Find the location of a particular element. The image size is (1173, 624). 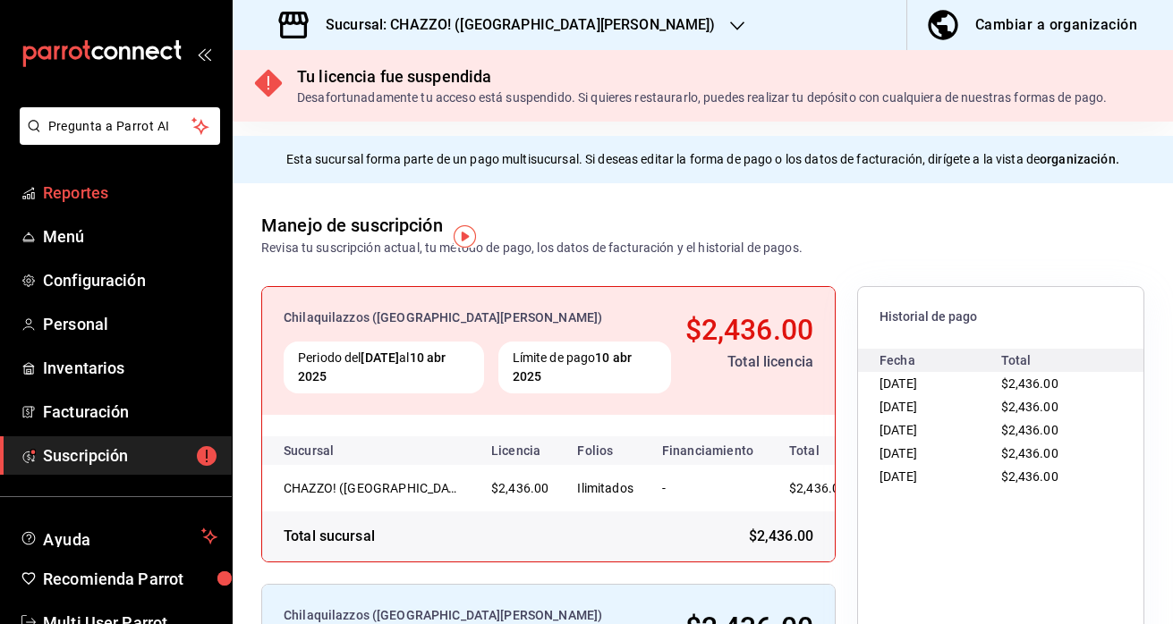

div: Total licencia is located at coordinates (749, 362).